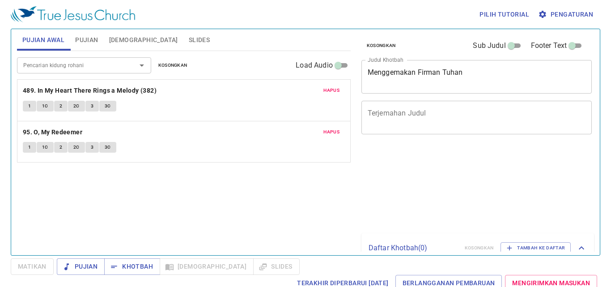  Describe the element at coordinates (142, 65) in the screenshot. I see `button: Open` at that location.